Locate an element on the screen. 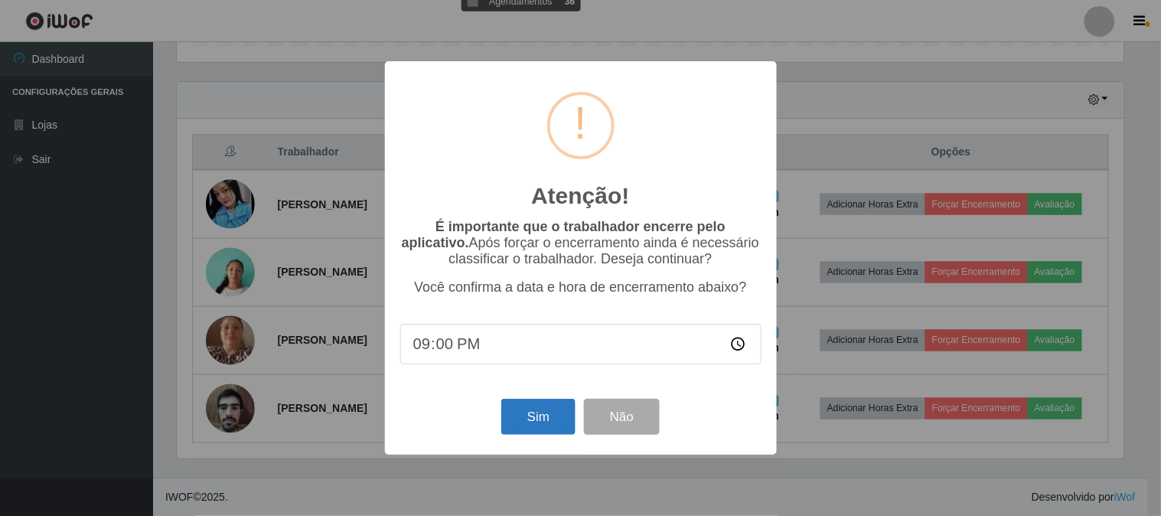 The height and width of the screenshot is (516, 1161). button: Sim is located at coordinates (538, 416).